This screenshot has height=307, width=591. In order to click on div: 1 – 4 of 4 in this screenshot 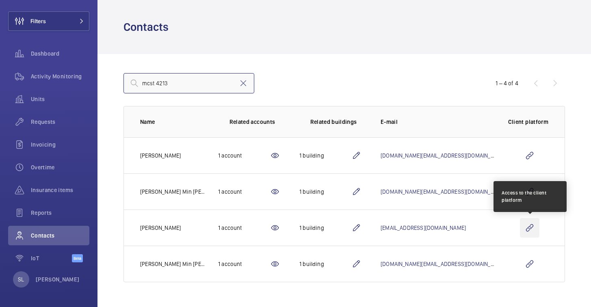, I will do `click(507, 83)`.